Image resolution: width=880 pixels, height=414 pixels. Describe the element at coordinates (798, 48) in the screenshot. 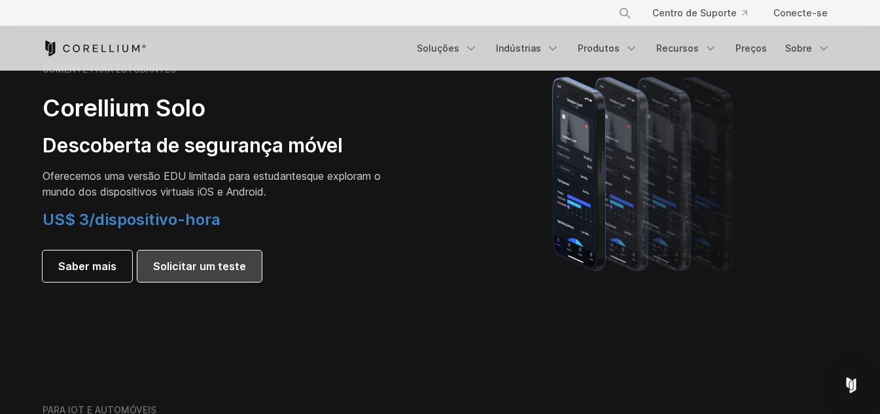

I see `font: Sobre` at that location.